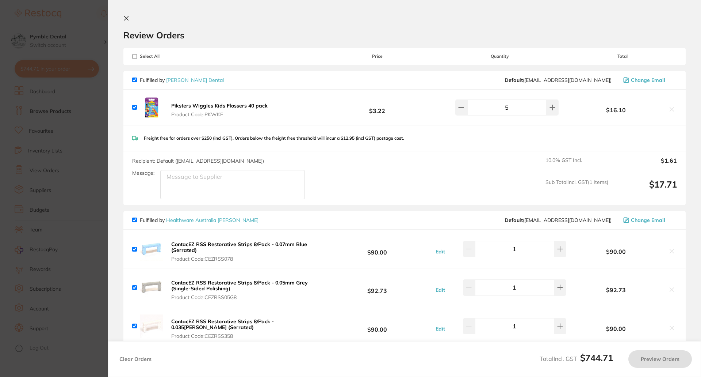 The width and height of the screenshot is (701, 377). Describe the element at coordinates (500, 56) in the screenshot. I see `span: Quantity` at that location.